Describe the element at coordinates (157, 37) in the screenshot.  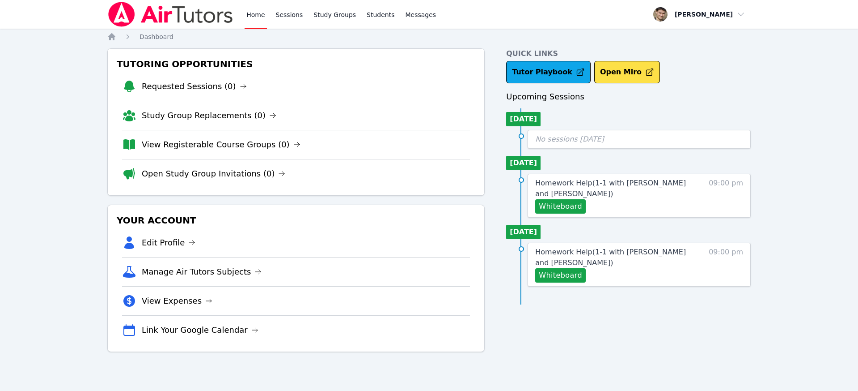
I see `span: Dashboard` at that location.